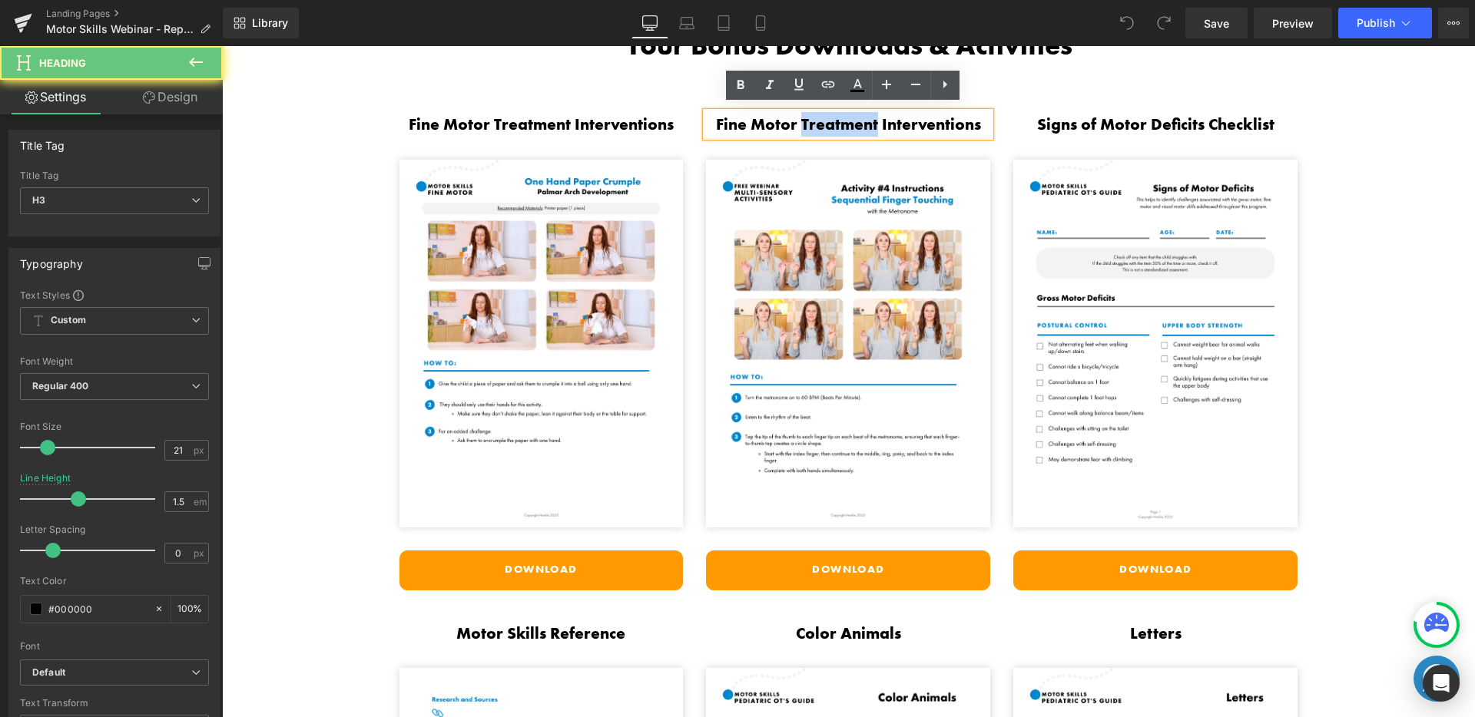 This screenshot has height=717, width=1475. What do you see at coordinates (62, 63) in the screenshot?
I see `span: Heading` at bounding box center [62, 63].